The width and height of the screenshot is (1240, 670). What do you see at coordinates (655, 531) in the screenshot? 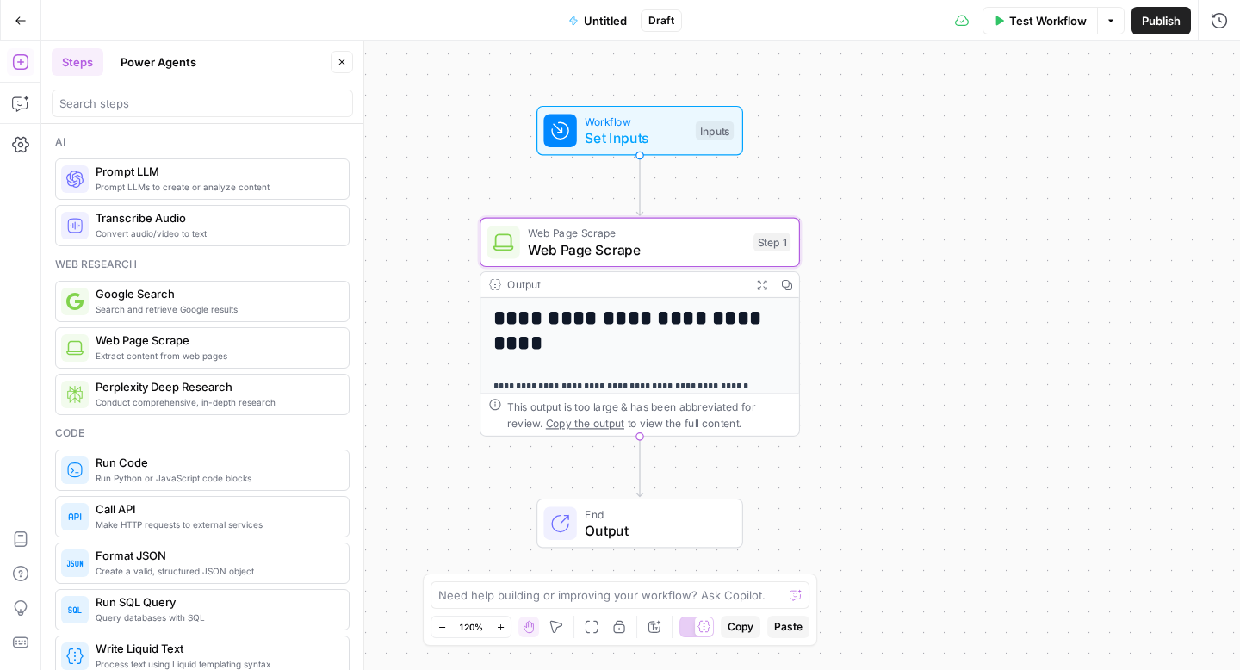
I see `span: Output` at bounding box center [655, 531].